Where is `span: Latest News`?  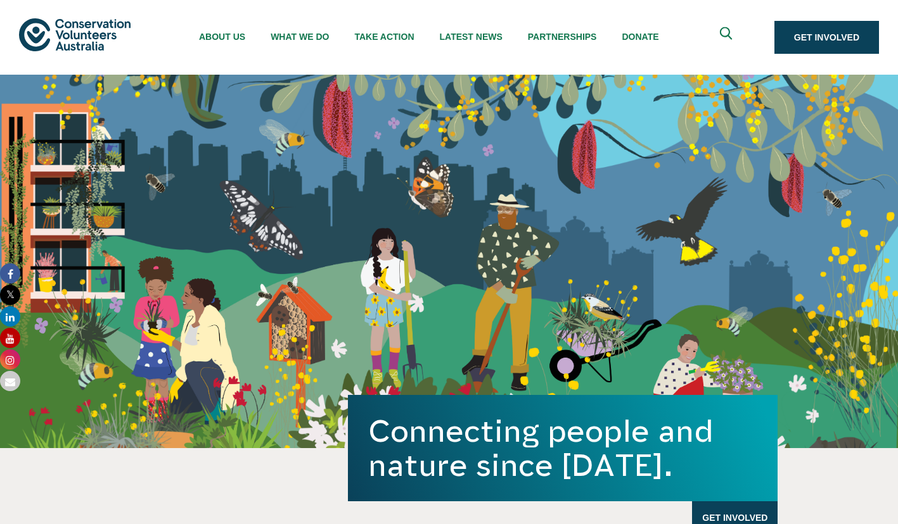 span: Latest News is located at coordinates (471, 37).